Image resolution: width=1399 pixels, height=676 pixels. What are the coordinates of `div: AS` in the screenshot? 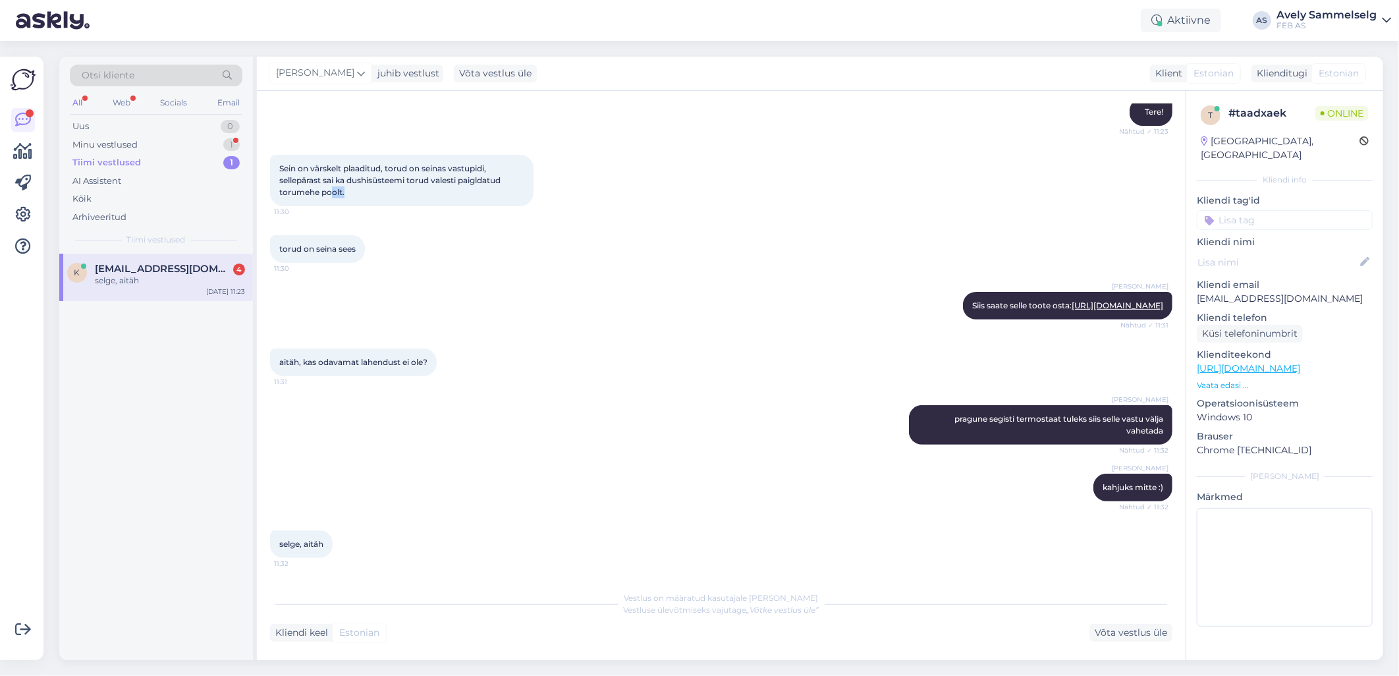 It's located at (1262, 20).